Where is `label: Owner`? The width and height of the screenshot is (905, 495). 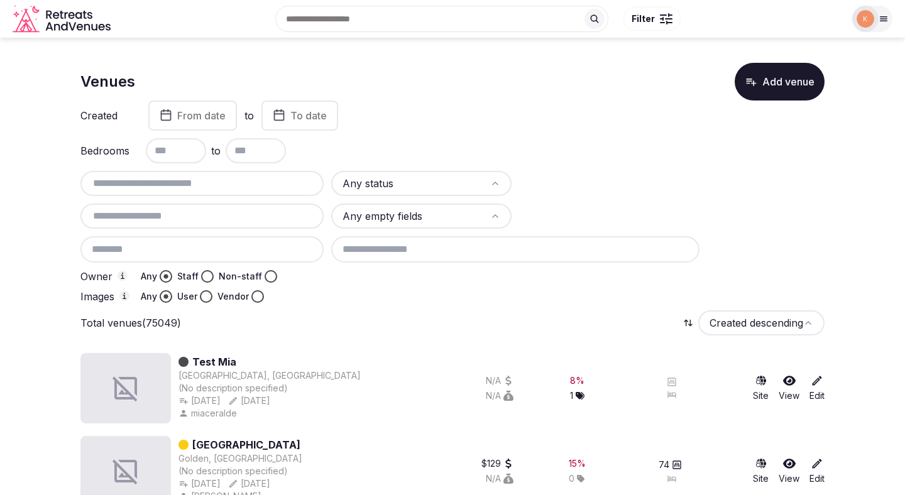 label: Owner is located at coordinates (106, 276).